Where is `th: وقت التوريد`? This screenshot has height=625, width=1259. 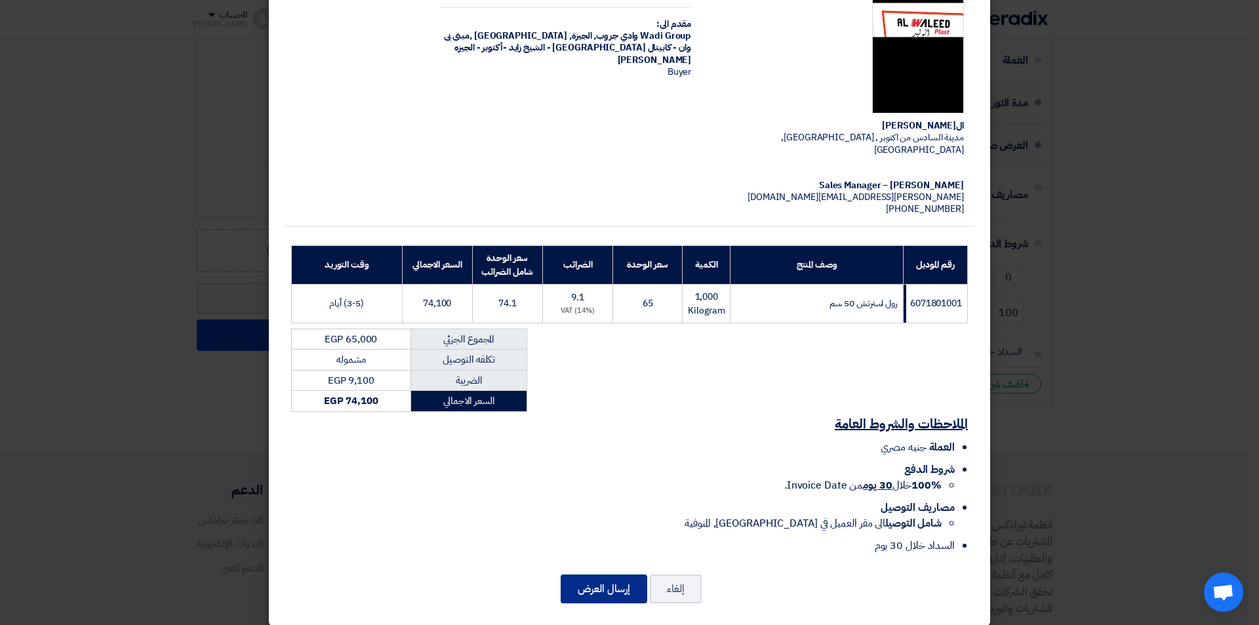 th: وقت التوريد is located at coordinates (347, 264).